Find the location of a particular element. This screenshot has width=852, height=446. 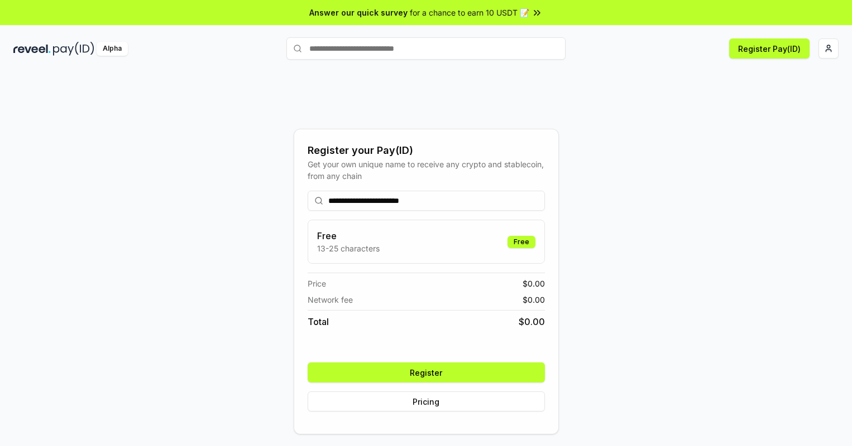

span: Network fee is located at coordinates (330, 300).